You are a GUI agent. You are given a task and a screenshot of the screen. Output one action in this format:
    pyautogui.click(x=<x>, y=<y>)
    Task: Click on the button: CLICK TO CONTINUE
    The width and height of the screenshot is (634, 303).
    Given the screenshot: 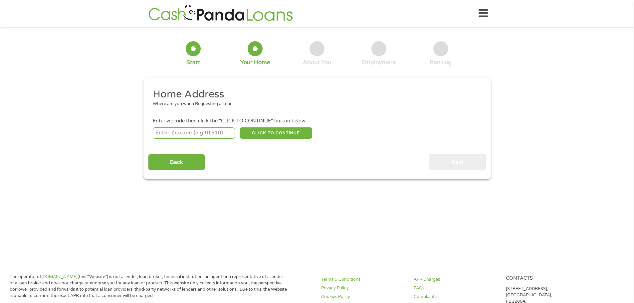 What is the action you would take?
    pyautogui.click(x=276, y=133)
    